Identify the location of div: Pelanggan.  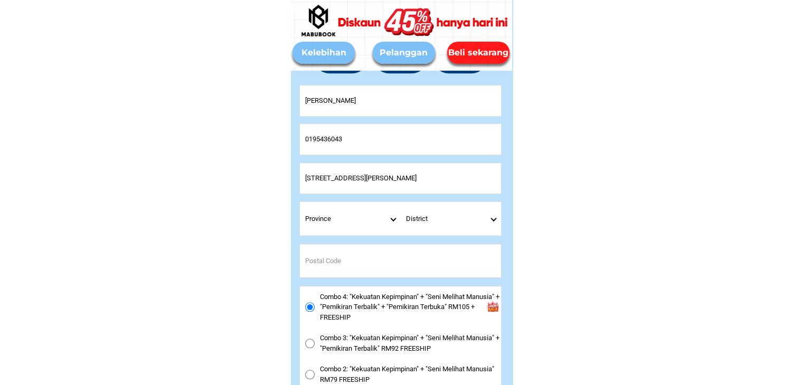
(404, 53).